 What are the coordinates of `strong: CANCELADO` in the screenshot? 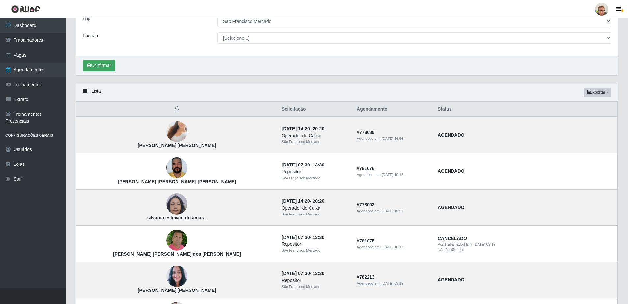 It's located at (452, 238).